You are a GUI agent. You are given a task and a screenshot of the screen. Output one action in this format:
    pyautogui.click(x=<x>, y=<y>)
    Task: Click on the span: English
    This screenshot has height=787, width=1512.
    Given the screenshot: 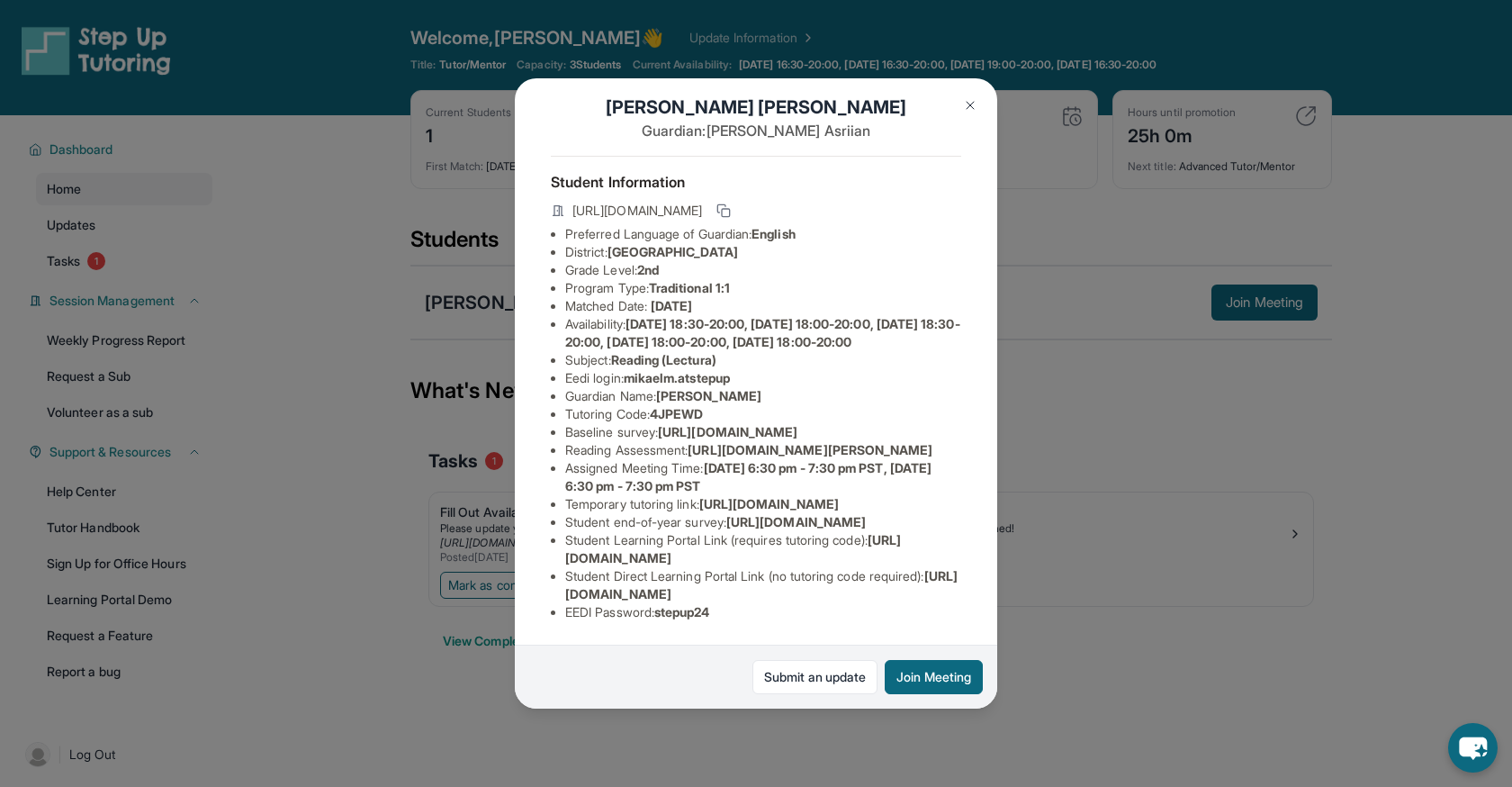 What is the action you would take?
    pyautogui.click(x=773, y=233)
    